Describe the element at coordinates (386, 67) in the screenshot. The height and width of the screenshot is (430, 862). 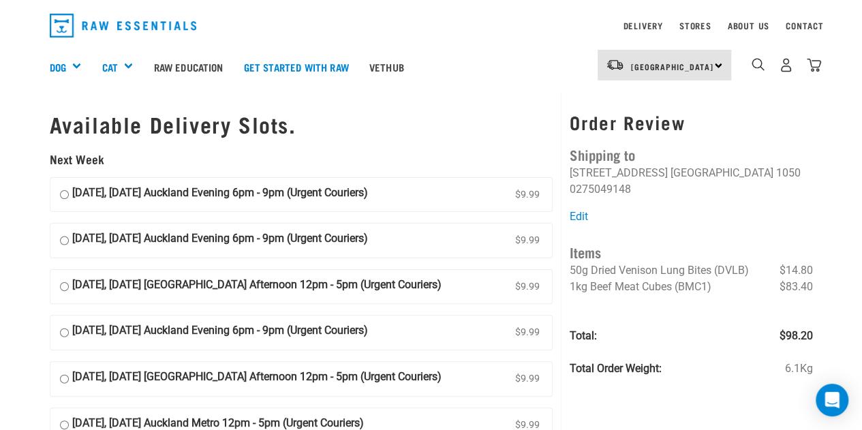
I see `a: Vethub` at that location.